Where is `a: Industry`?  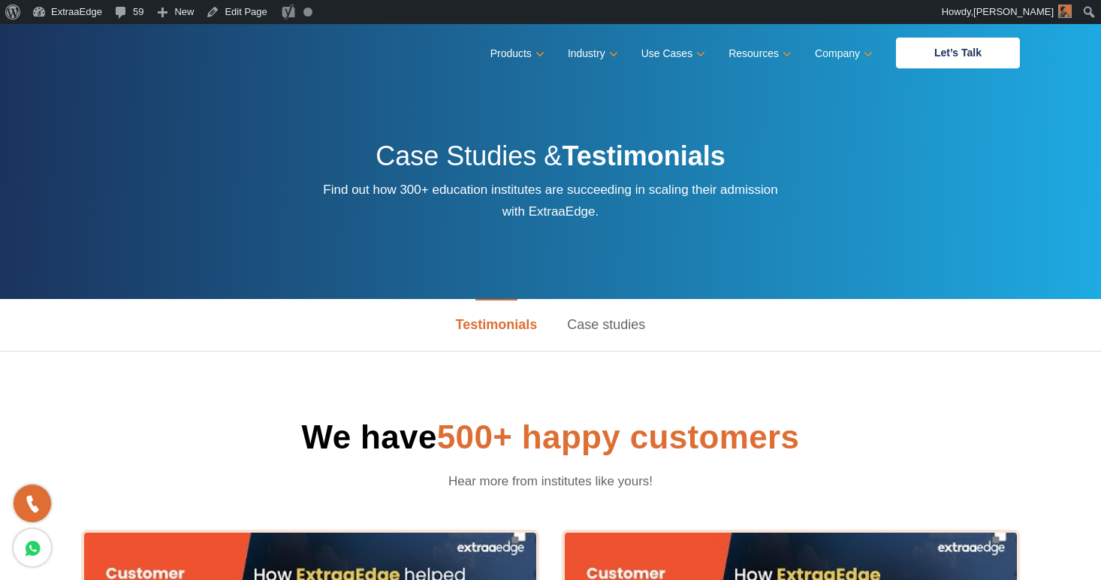 a: Industry is located at coordinates (591, 53).